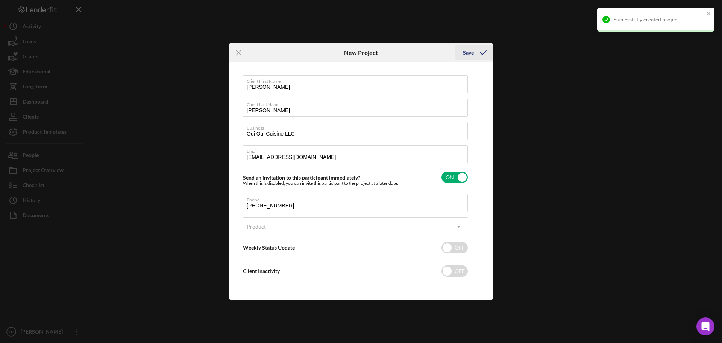  I want to click on div: When this is disabled, you can invite this participant to the project at a later date., so click(321, 183).